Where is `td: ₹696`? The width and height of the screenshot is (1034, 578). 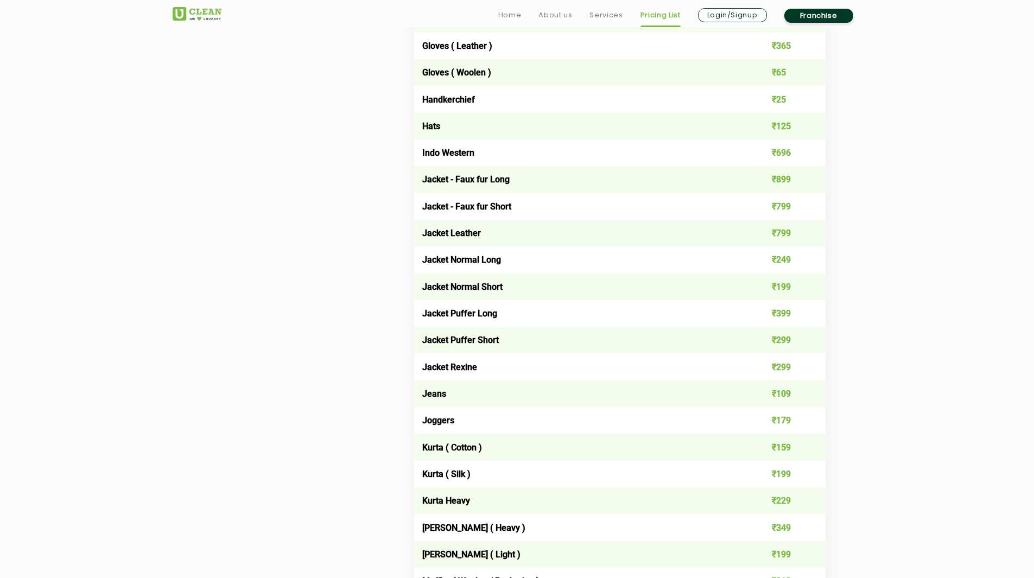 td: ₹696 is located at coordinates (784, 152).